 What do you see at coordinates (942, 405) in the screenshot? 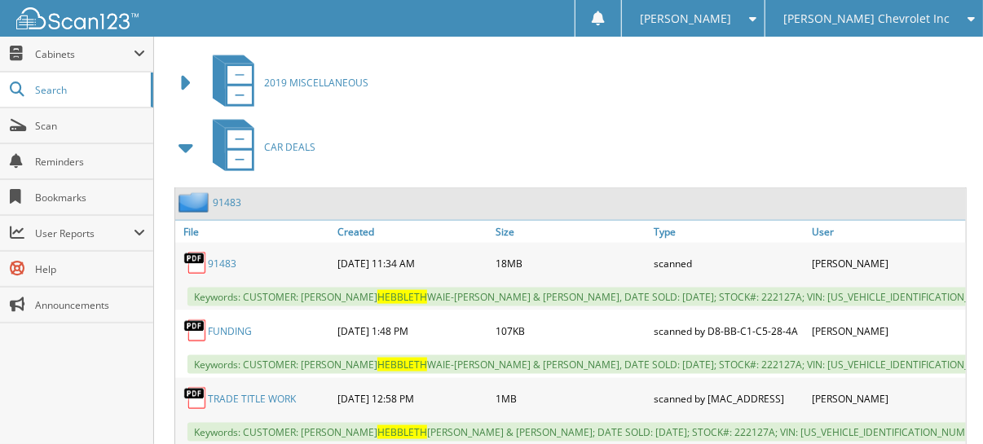
I see `div: Chat Widget` at bounding box center [942, 405].